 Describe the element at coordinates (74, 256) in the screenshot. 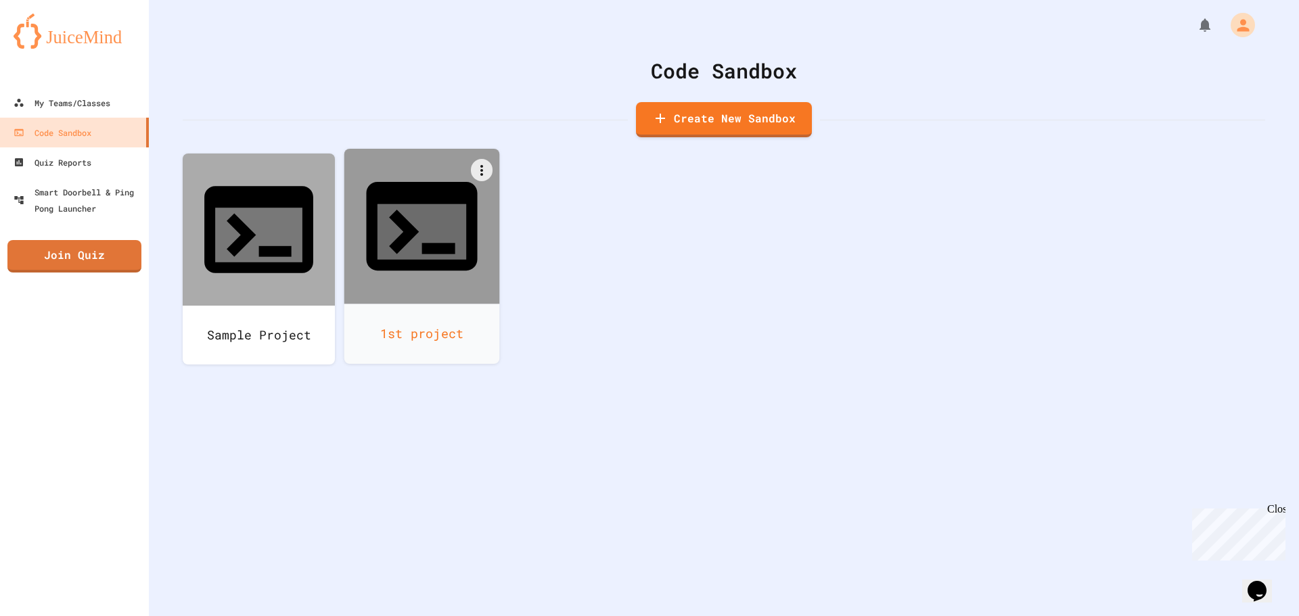

I see `a: Join Quiz` at that location.